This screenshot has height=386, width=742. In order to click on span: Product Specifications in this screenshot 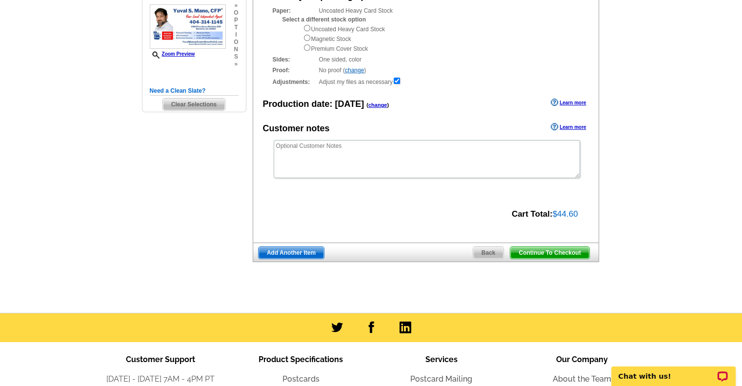, I will do `click(300, 359)`.